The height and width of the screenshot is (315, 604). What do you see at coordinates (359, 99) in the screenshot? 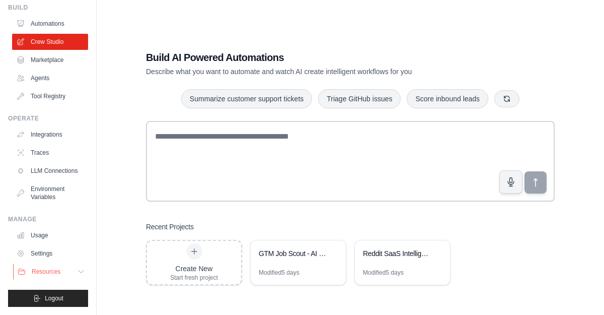
I see `button: Triage GitHub issues` at bounding box center [359, 99].